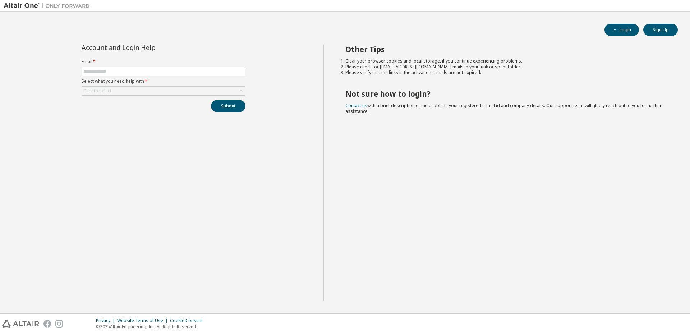 The width and height of the screenshot is (690, 334). Describe the element at coordinates (505, 94) in the screenshot. I see `h2: Not sure how to login?` at that location.